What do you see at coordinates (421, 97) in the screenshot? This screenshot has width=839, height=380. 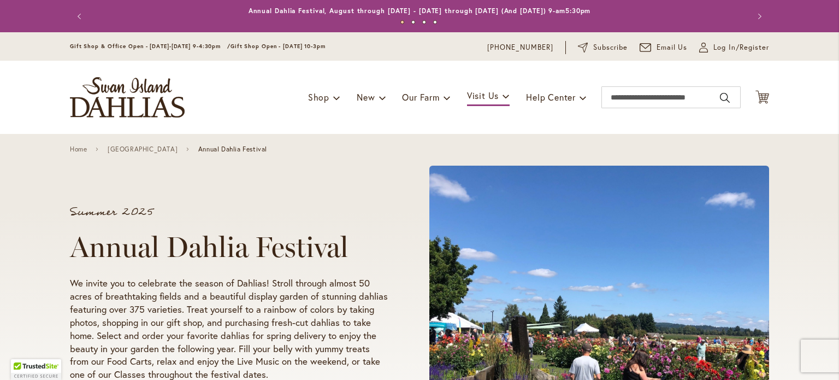 I see `span: Our Farm` at bounding box center [421, 97].